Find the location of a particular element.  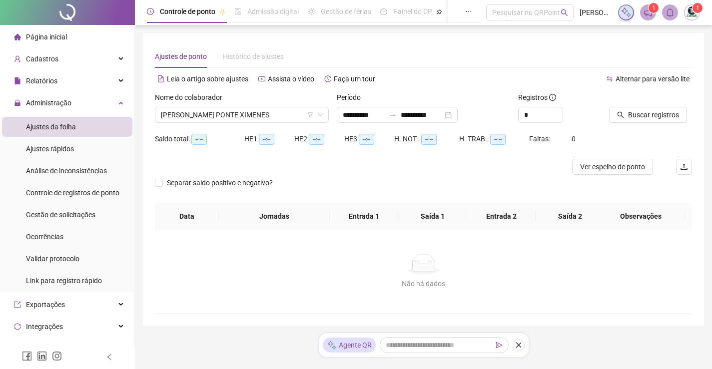

span: Leia o artigo sobre ajustes is located at coordinates (207, 79).